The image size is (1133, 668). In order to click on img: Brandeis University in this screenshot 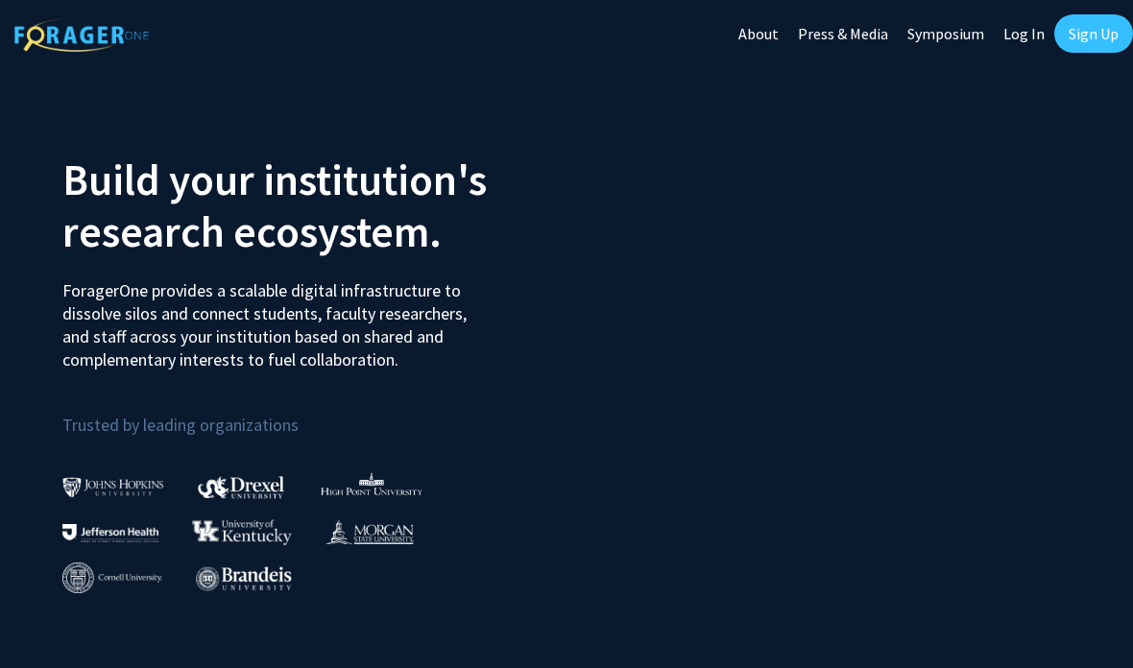, I will do `click(244, 578)`.